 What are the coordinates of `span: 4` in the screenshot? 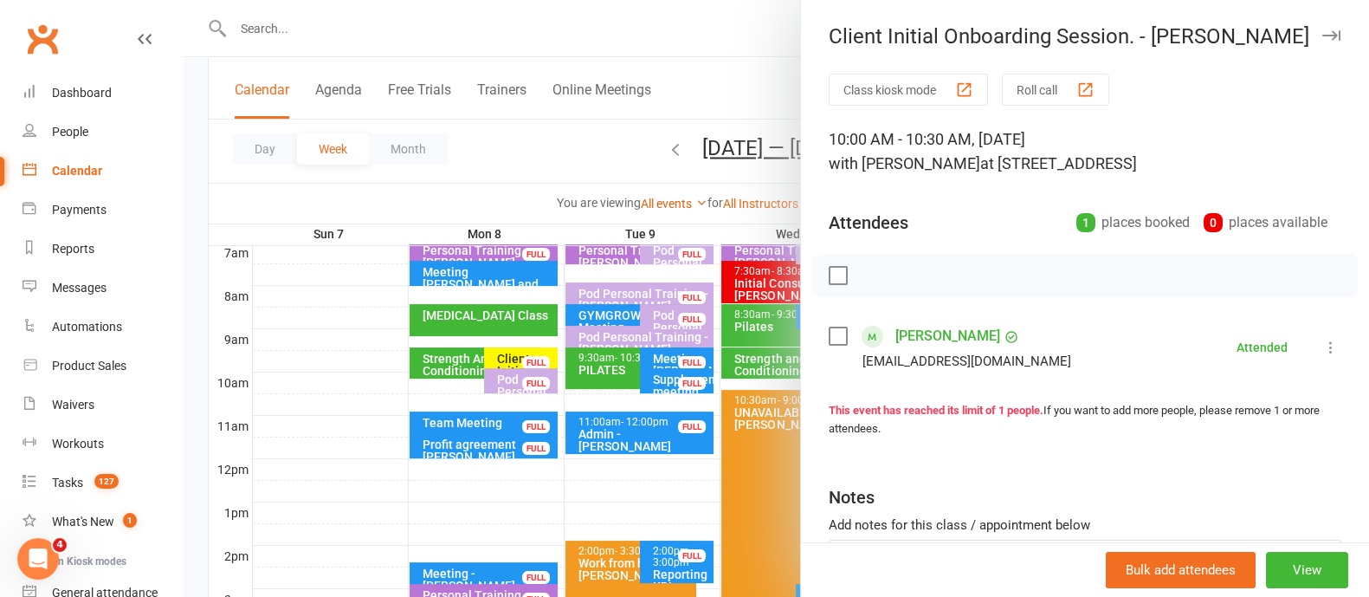 It's located at (60, 545).